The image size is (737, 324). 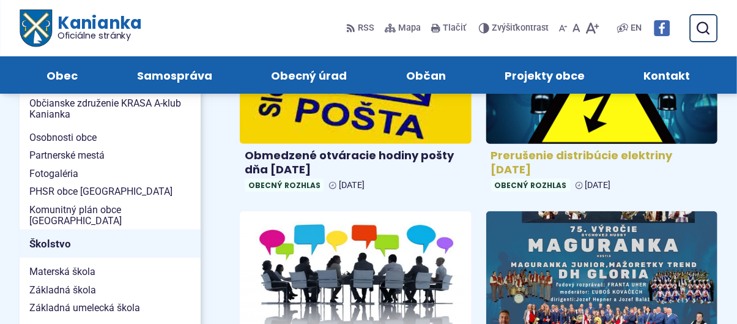 What do you see at coordinates (62, 75) in the screenshot?
I see `a: Obec` at bounding box center [62, 75].